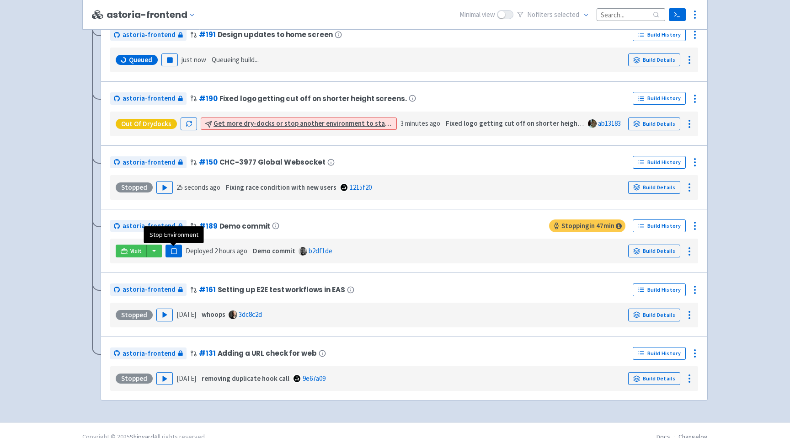  What do you see at coordinates (267, 353) in the screenshot?
I see `span: Adding a URL check for web` at bounding box center [267, 353].